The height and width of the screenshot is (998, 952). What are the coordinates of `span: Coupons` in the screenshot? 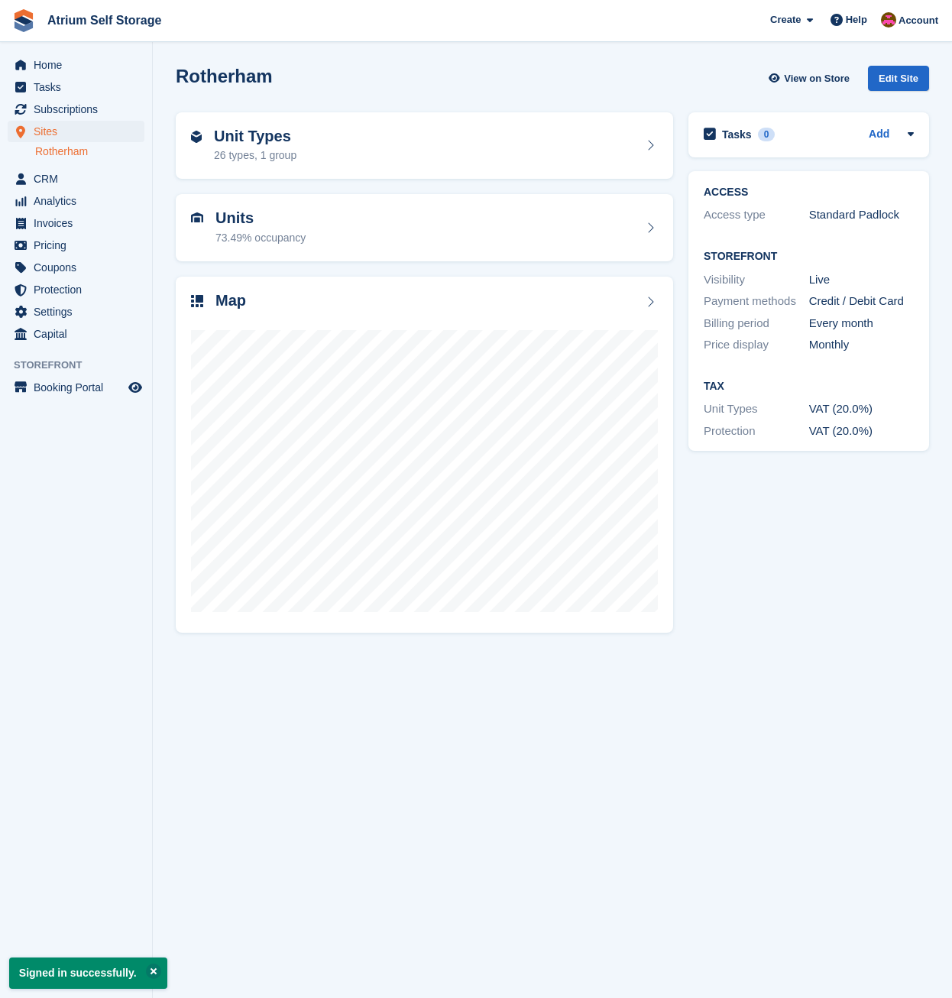 It's located at (79, 267).